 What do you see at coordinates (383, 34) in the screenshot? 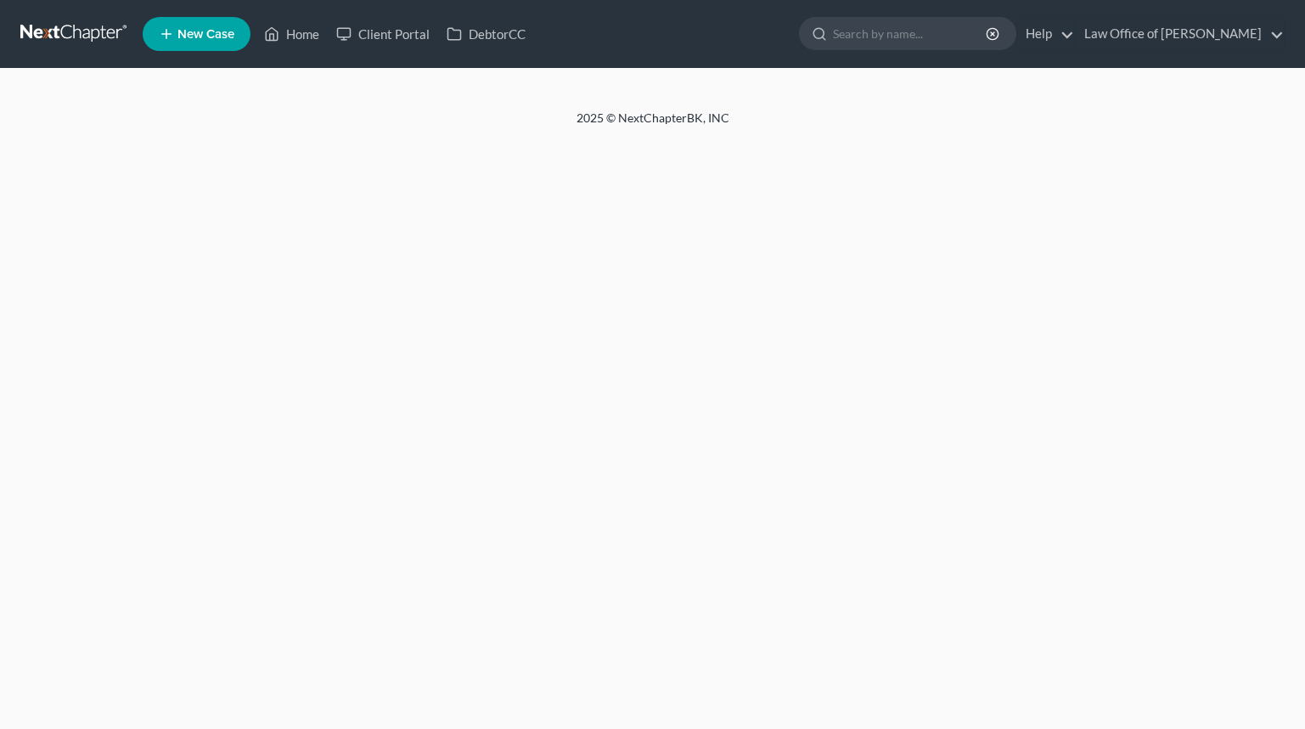
I see `a: Client Portal` at bounding box center [383, 34].